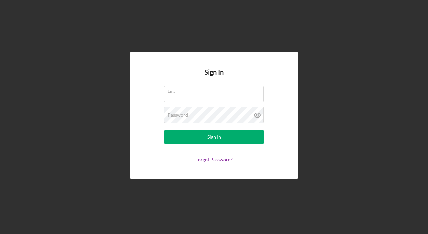 This screenshot has height=234, width=428. Describe the element at coordinates (214, 159) in the screenshot. I see `a: Forgot Password?` at that location.